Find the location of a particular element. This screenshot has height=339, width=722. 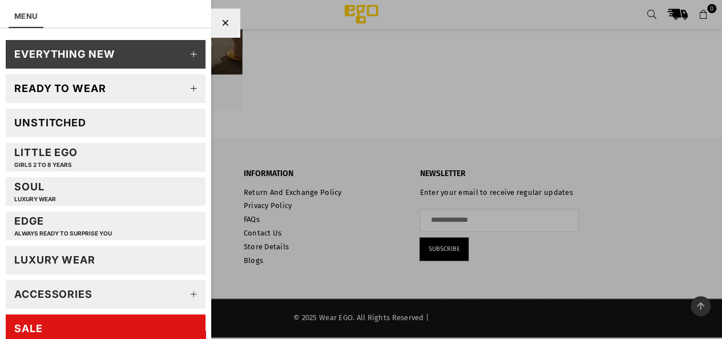

a: MENU is located at coordinates (26, 16).